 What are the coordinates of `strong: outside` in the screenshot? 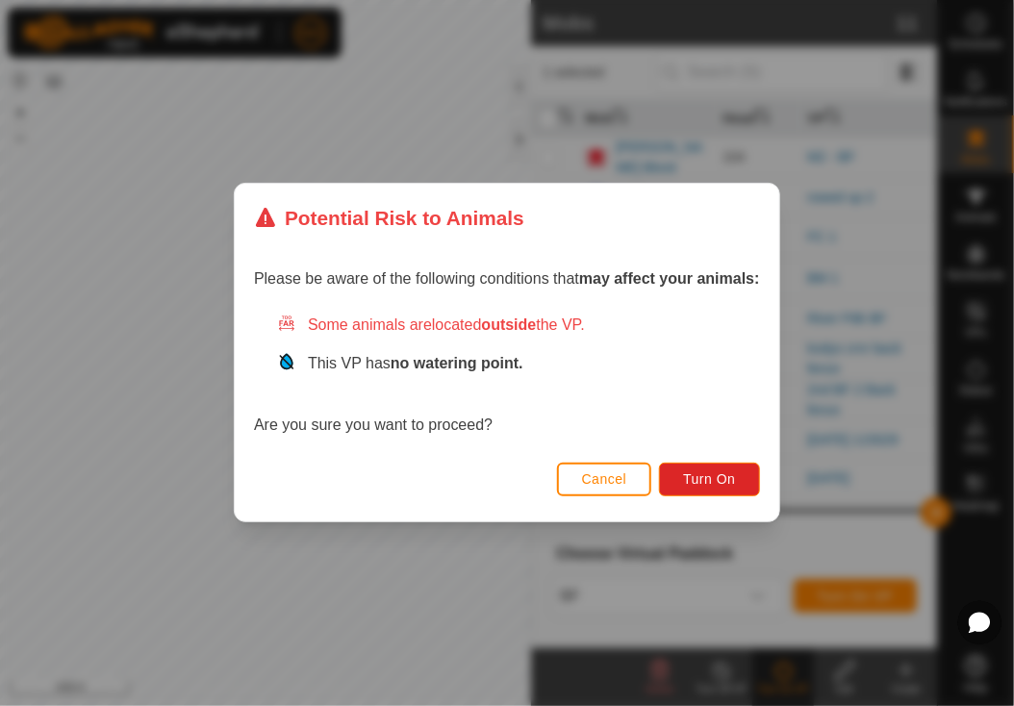 It's located at (509, 325).